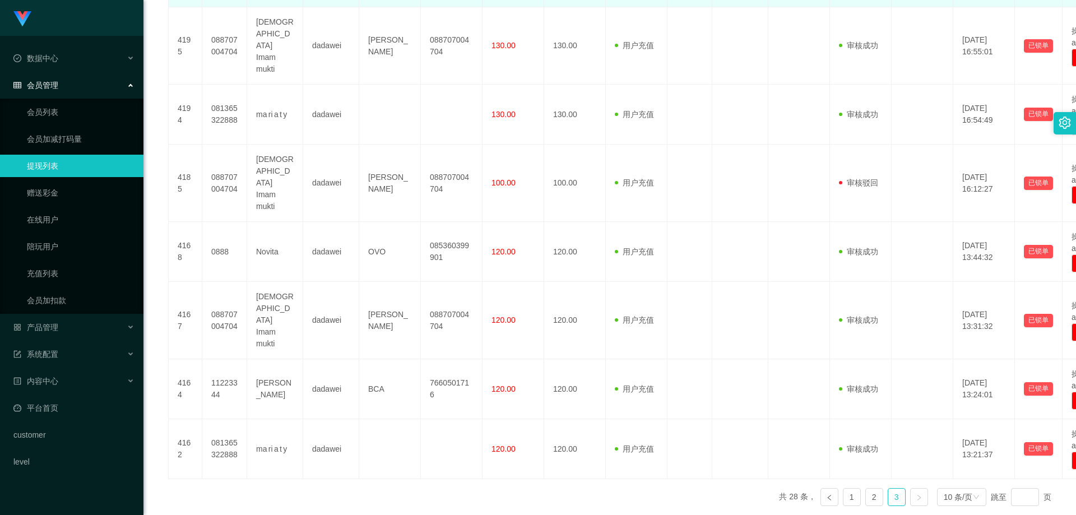 The height and width of the screenshot is (515, 1076). What do you see at coordinates (897, 497) in the screenshot?
I see `li: 3` at bounding box center [897, 497].